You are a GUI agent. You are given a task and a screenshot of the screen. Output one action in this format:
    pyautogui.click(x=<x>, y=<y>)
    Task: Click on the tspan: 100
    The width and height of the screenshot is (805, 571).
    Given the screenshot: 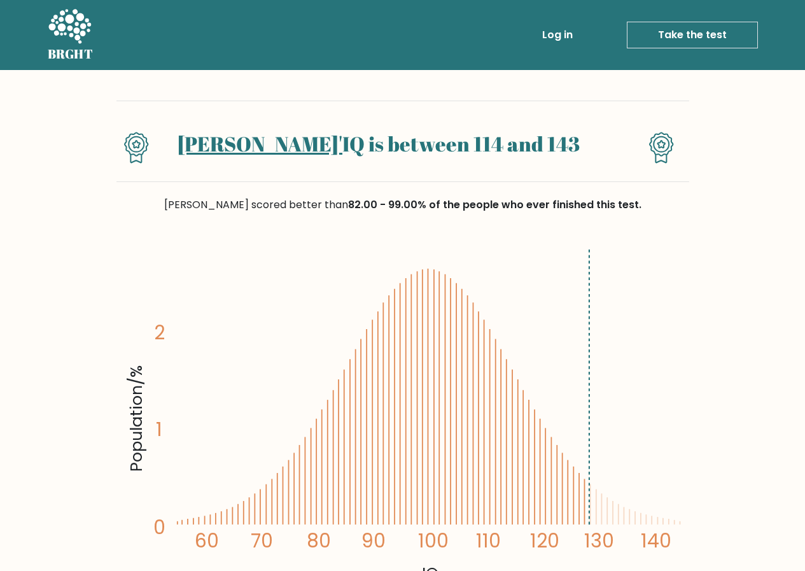 What is the action you would take?
    pyautogui.click(x=433, y=540)
    